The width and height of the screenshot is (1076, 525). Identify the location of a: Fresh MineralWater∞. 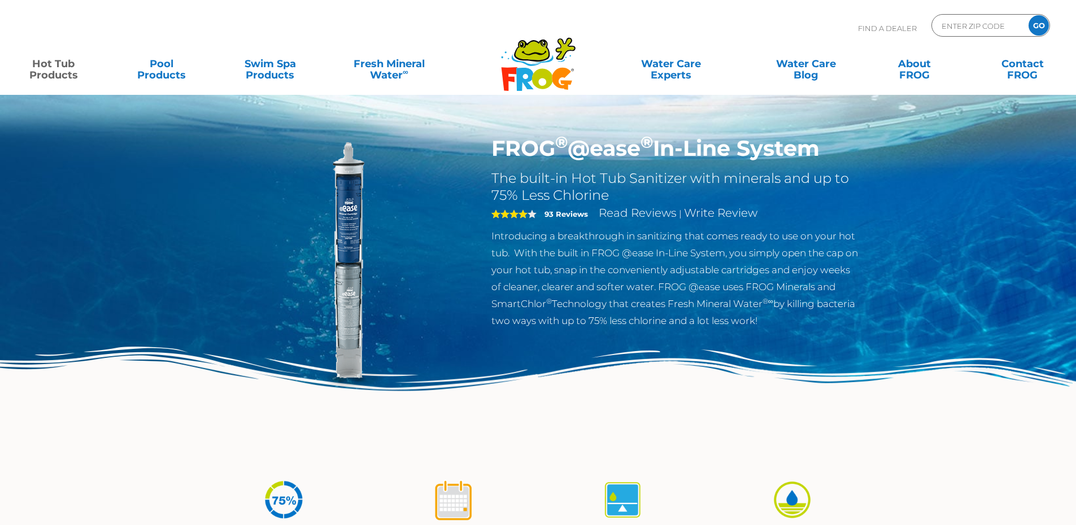
(389, 64).